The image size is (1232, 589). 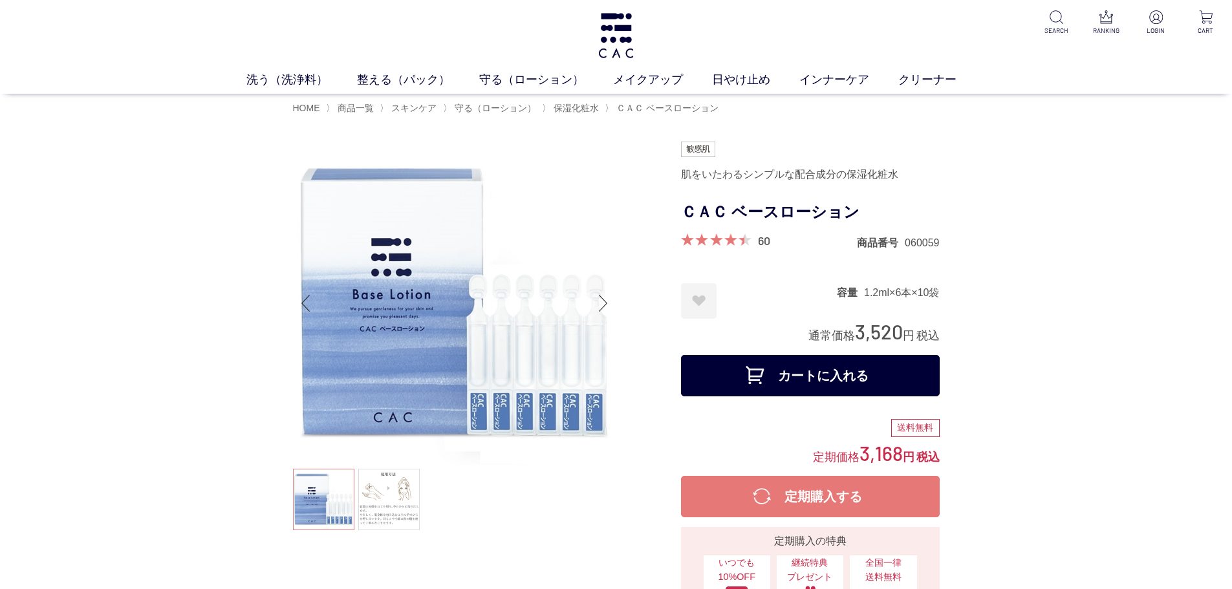 I want to click on div: 送料無料, so click(x=915, y=428).